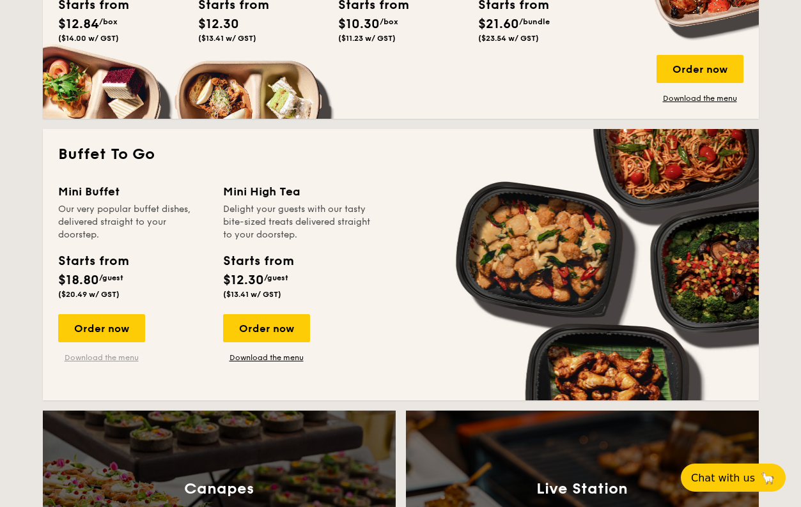 This screenshot has width=801, height=507. I want to click on span: $18.80, so click(79, 281).